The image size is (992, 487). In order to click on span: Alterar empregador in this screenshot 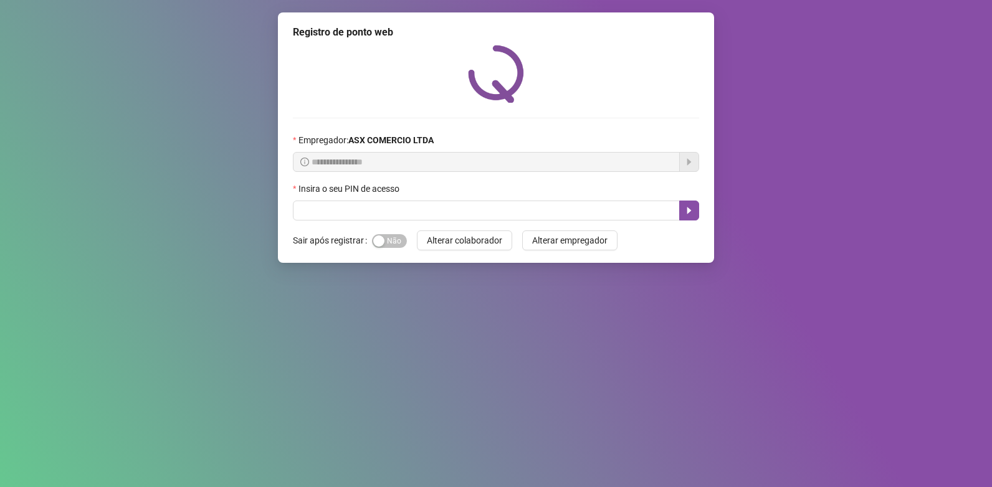, I will do `click(570, 241)`.